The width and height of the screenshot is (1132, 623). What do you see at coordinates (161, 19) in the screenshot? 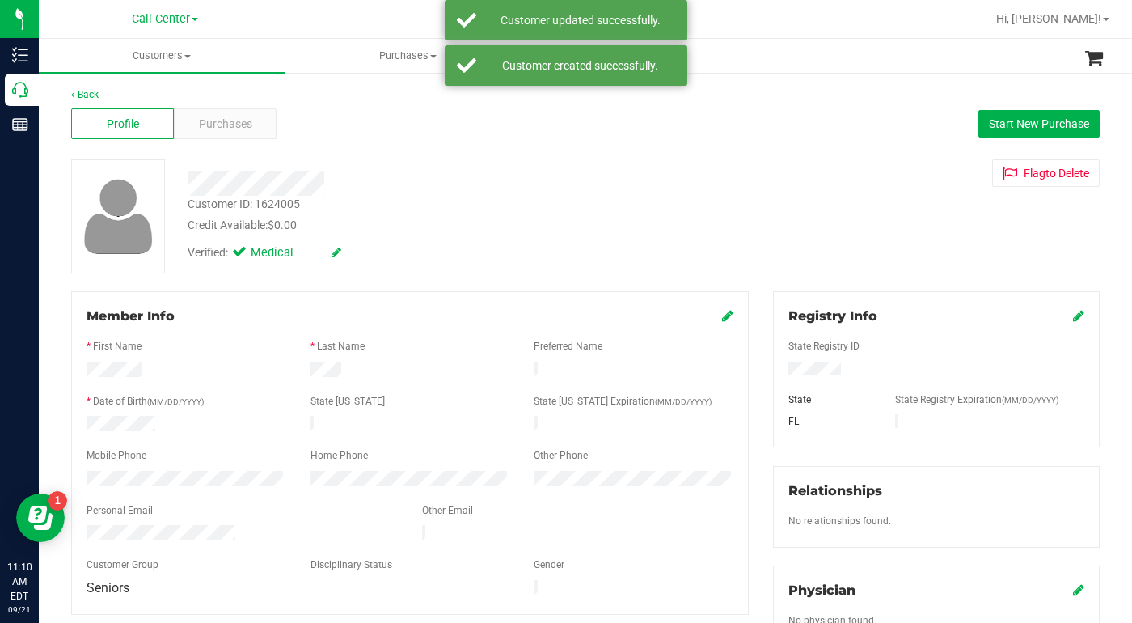
I see `span: Call Center` at bounding box center [161, 19].